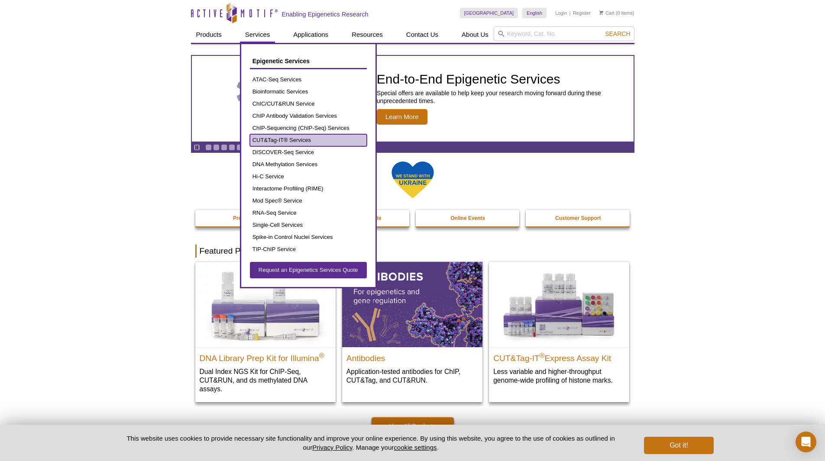 The image size is (825, 461). What do you see at coordinates (371, 443) in the screenshot?
I see `p: This website uses cookies to provide necessary site functionality and improve your online experie...` at bounding box center [371, 443].